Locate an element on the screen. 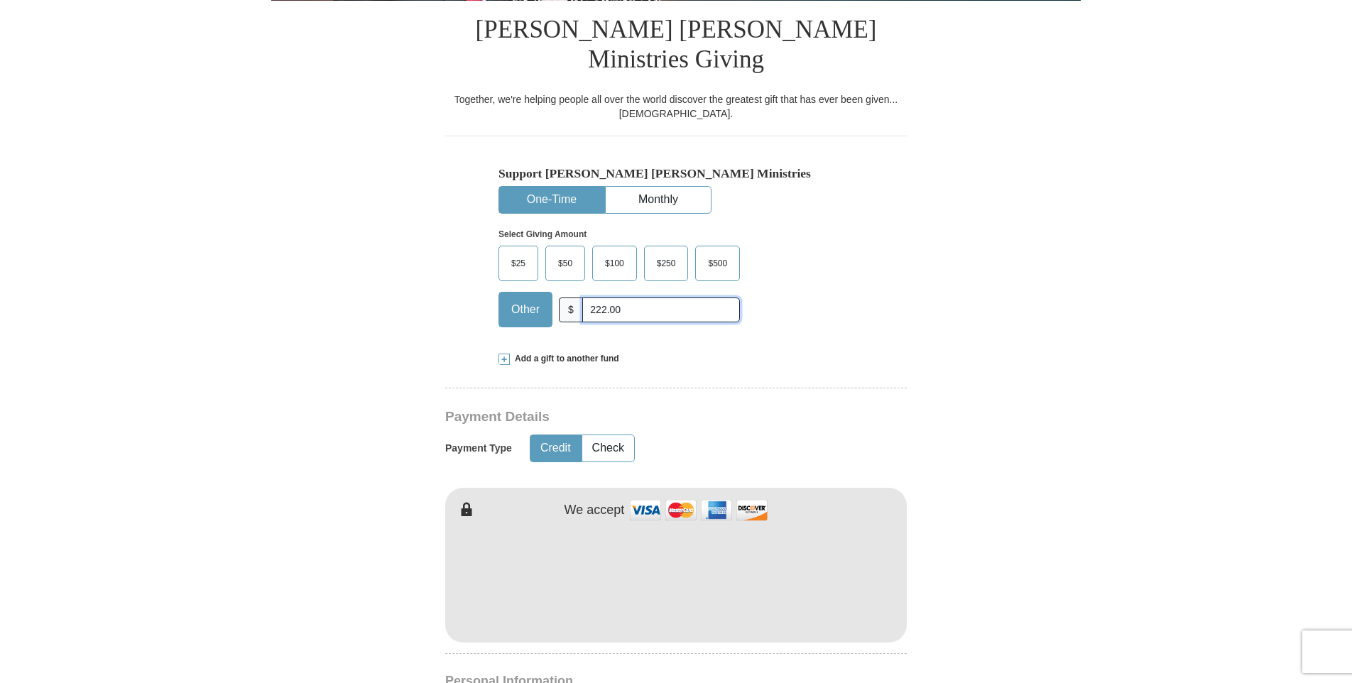  h3: Payment Details is located at coordinates (627, 417).